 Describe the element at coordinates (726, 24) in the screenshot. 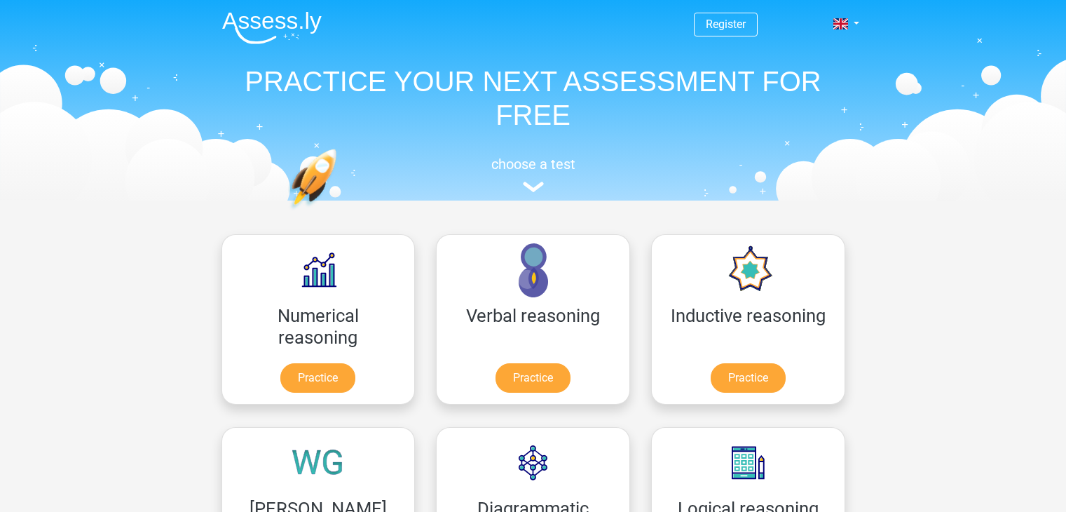

I see `a: Register` at that location.